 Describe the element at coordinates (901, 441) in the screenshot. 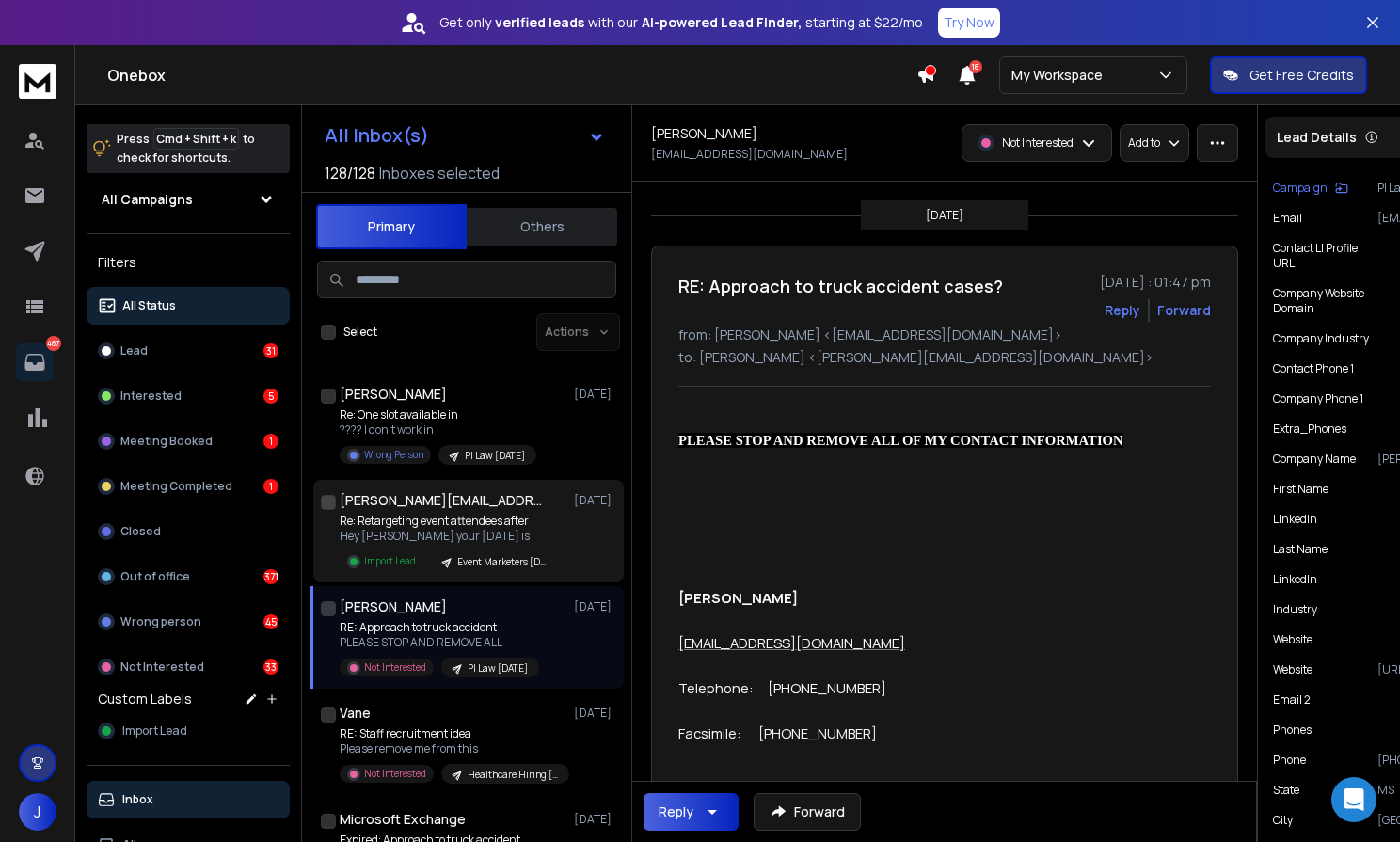

I see `span: PLEASE STOP AND REMOVE ALL OF MY CONTACT INFORMATION` at that location.